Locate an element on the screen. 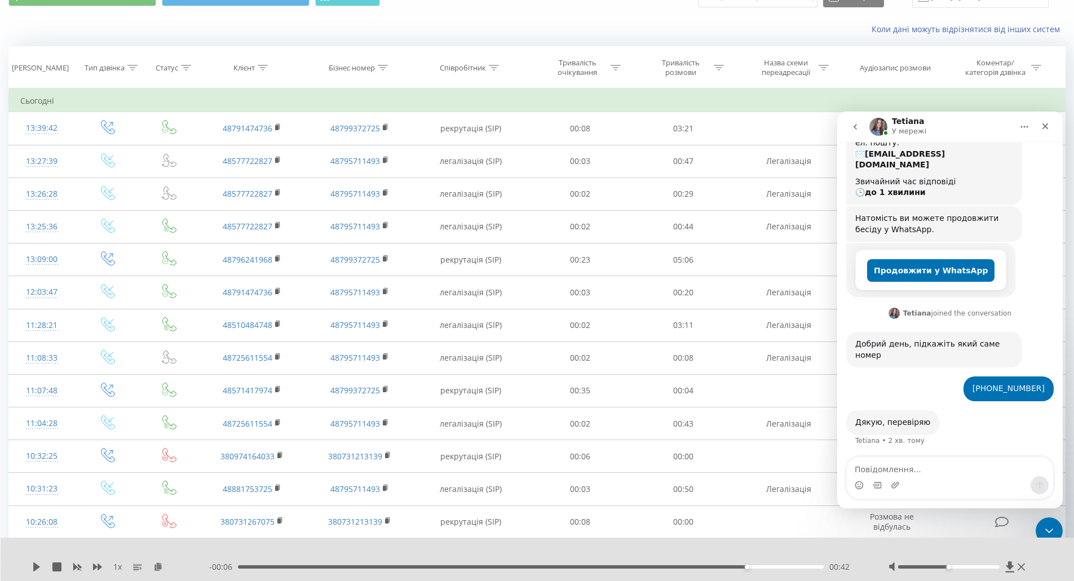 This screenshot has width=1074, height=581. a: 48725611554 is located at coordinates (248, 423).